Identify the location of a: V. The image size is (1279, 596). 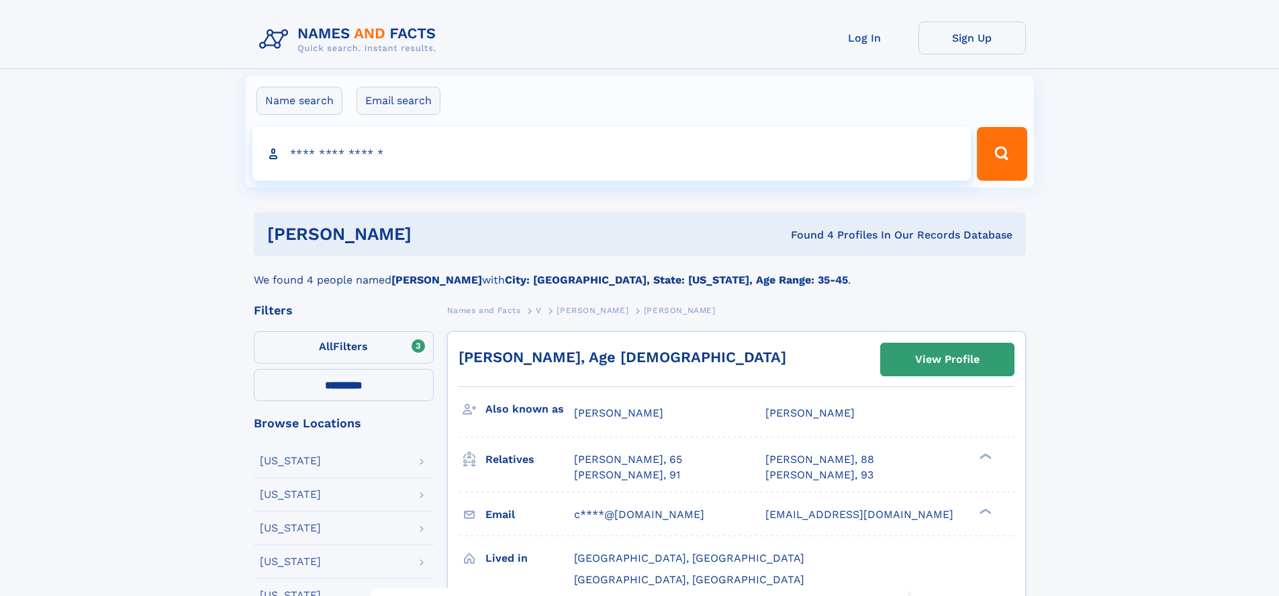
(539, 310).